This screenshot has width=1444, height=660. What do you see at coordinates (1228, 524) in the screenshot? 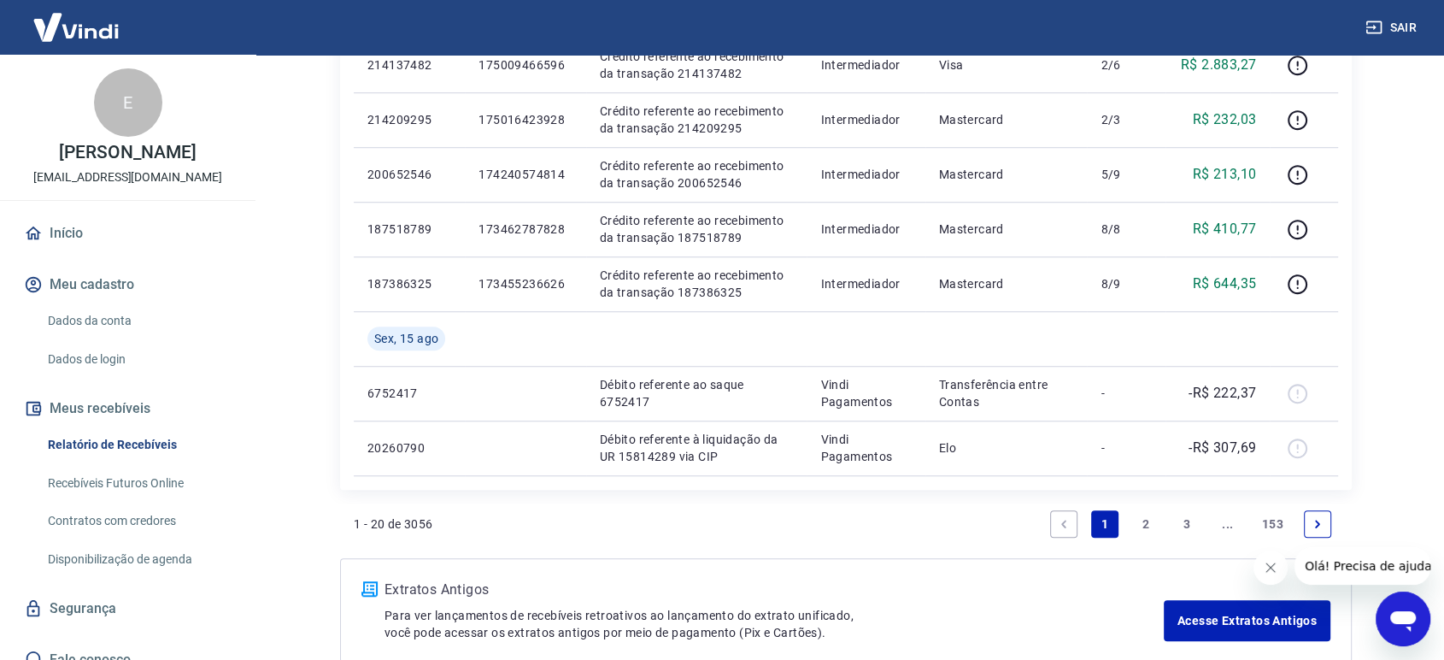
I see `a: Jump forward` at bounding box center [1228, 524].